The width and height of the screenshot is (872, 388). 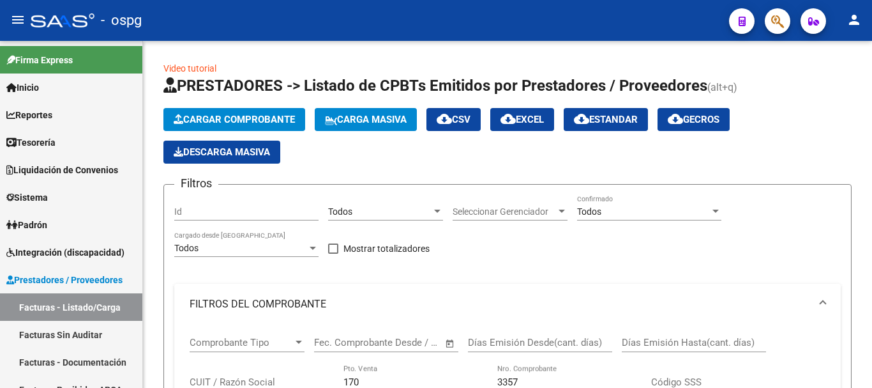 What do you see at coordinates (500, 304) in the screenshot?
I see `mat-panel-title: FILTROS DEL COMPROBANTE` at bounding box center [500, 304].